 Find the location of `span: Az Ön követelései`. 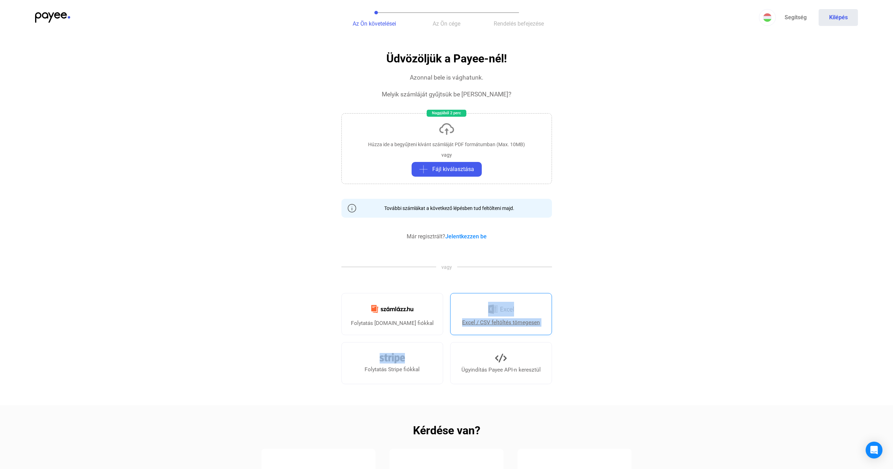

span: Az Ön követelései is located at coordinates (374, 24).